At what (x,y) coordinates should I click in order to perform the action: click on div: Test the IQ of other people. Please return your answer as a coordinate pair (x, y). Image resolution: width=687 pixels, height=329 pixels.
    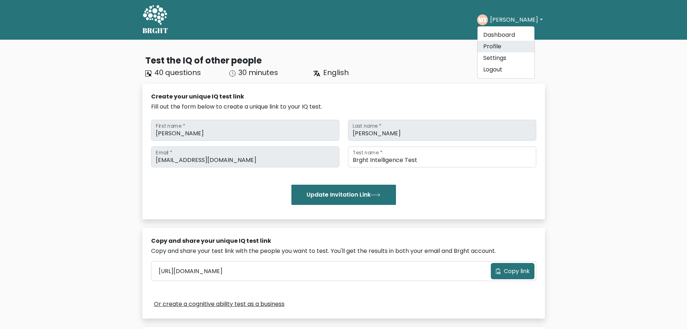
    Looking at the image, I should click on (345, 61).